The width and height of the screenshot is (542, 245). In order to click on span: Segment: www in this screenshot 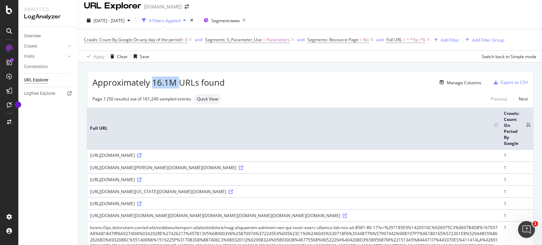, I will do `click(225, 20)`.